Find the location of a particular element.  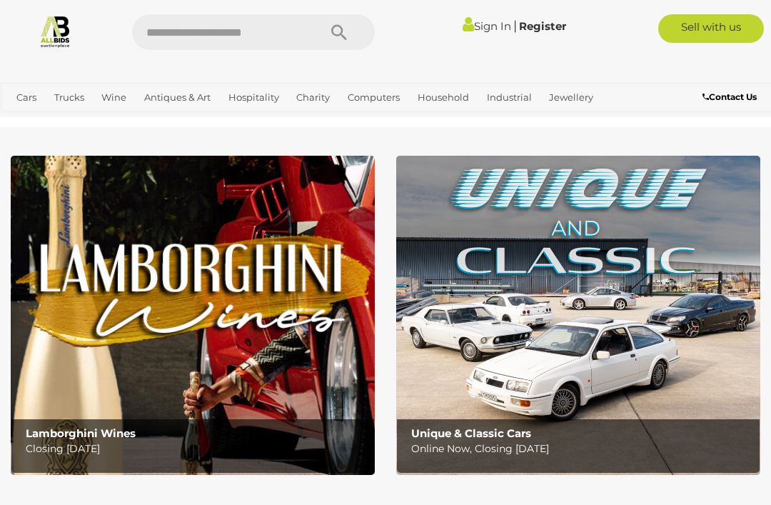

a: Charity is located at coordinates (313, 97).